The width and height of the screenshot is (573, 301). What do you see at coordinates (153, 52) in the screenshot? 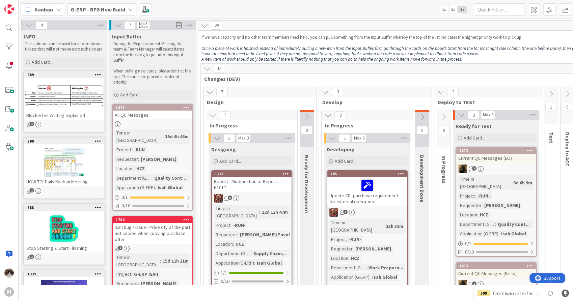
I see `p: During the Replenishment Meeting the team & Team Manager will select items from the backlog to pu...` at bounding box center [153, 52].